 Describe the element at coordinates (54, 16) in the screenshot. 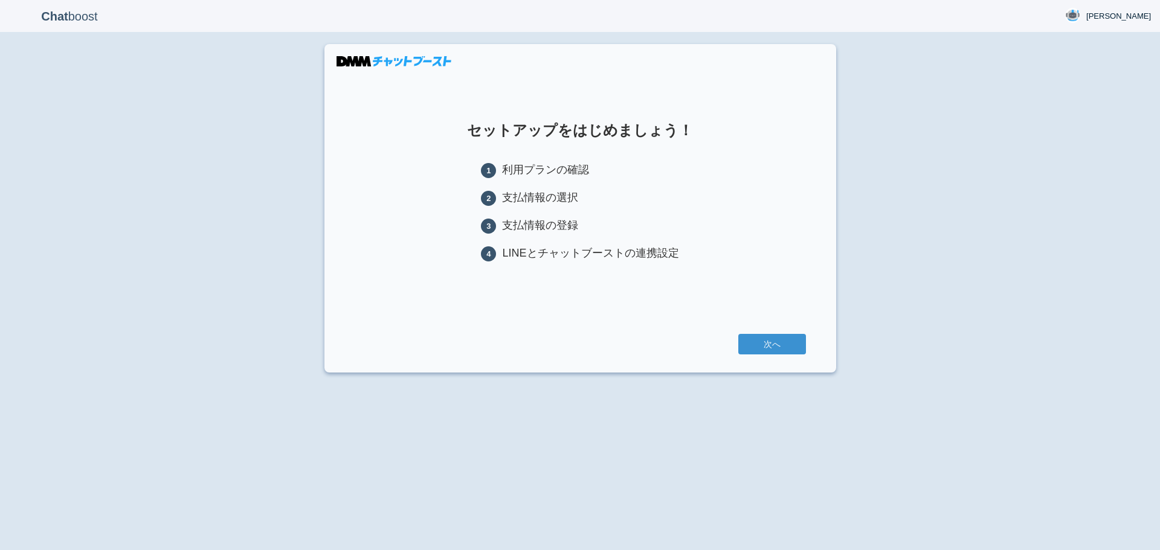

I see `b: Chat` at that location.